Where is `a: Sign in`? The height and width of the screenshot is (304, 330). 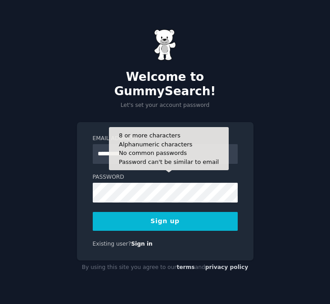
a: Sign in is located at coordinates (142, 244).